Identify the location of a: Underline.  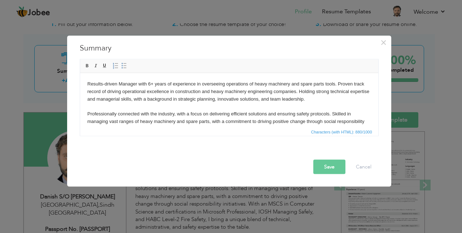
(105, 66).